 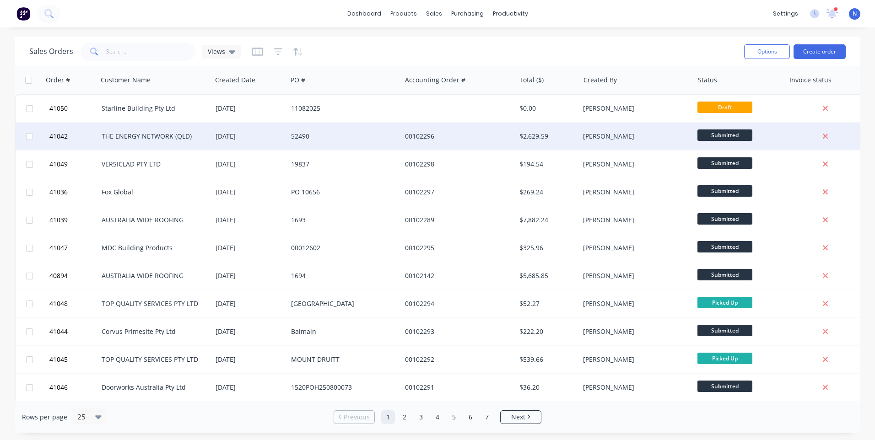 What do you see at coordinates (354, 417) in the screenshot?
I see `a: Previous page` at bounding box center [354, 417].